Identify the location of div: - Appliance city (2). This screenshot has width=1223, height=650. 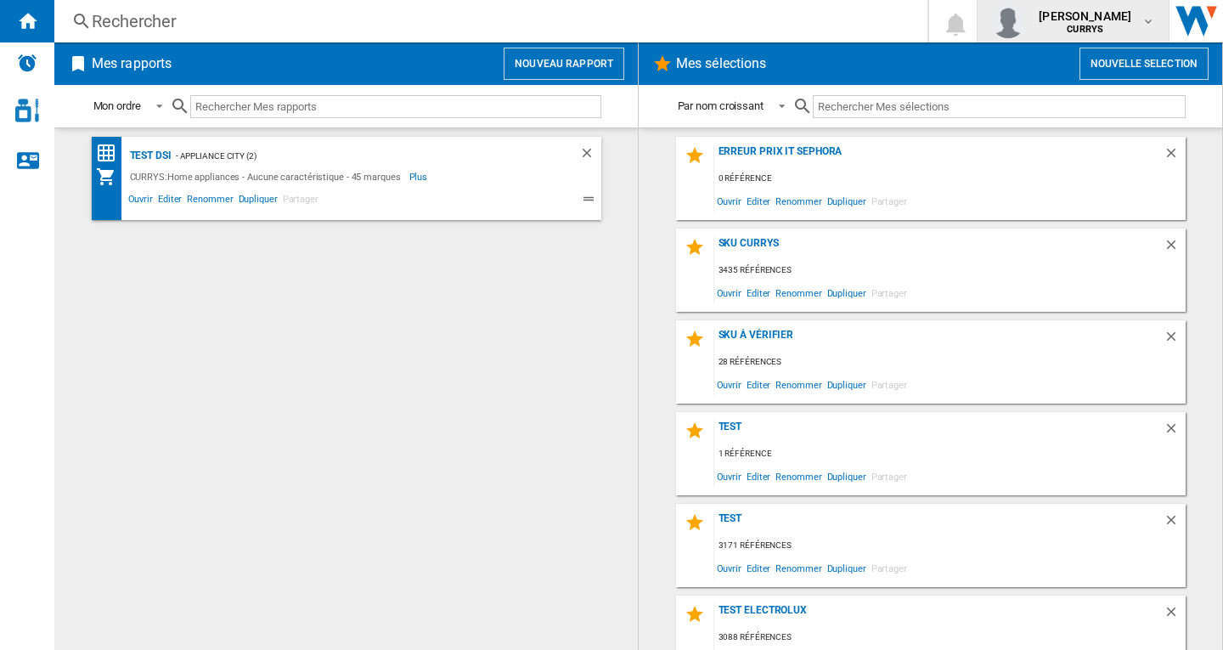
(358, 155).